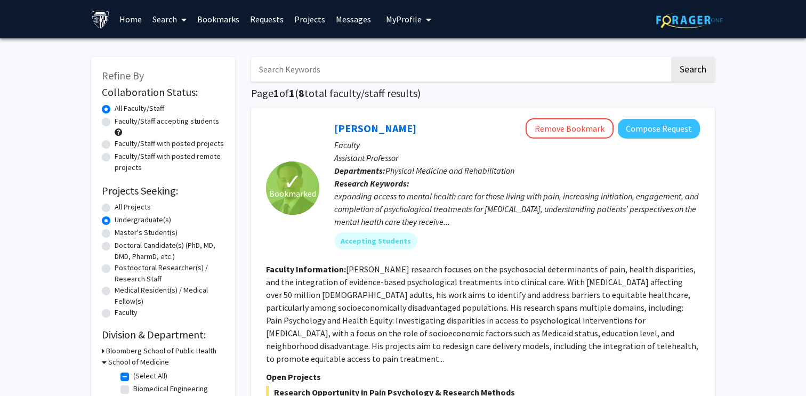 This screenshot has width=806, height=396. I want to click on label: Faculty/Staff with posted remote projects, so click(170, 162).